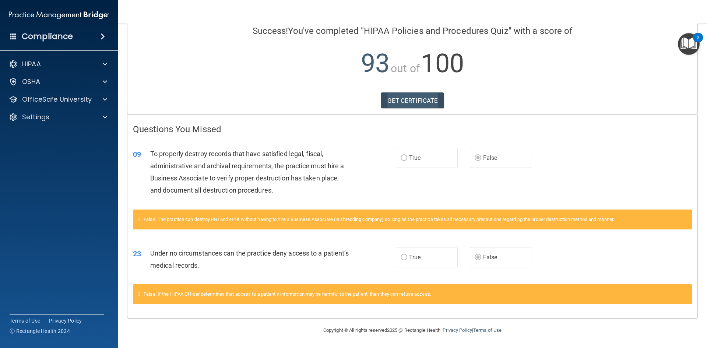  Describe the element at coordinates (247, 172) in the screenshot. I see `span: To properly destroy records that have satisfied legal, fiscal, administrative and archival requir...` at that location.